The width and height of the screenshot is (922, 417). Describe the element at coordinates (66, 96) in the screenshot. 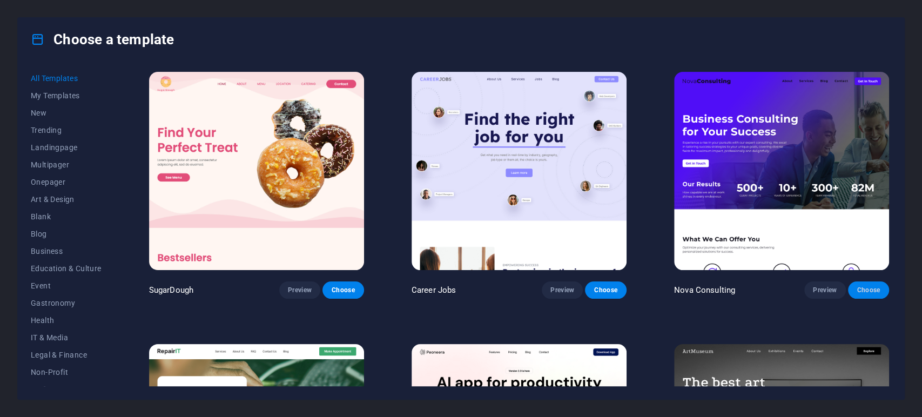

I see `span: My Templates` at that location.